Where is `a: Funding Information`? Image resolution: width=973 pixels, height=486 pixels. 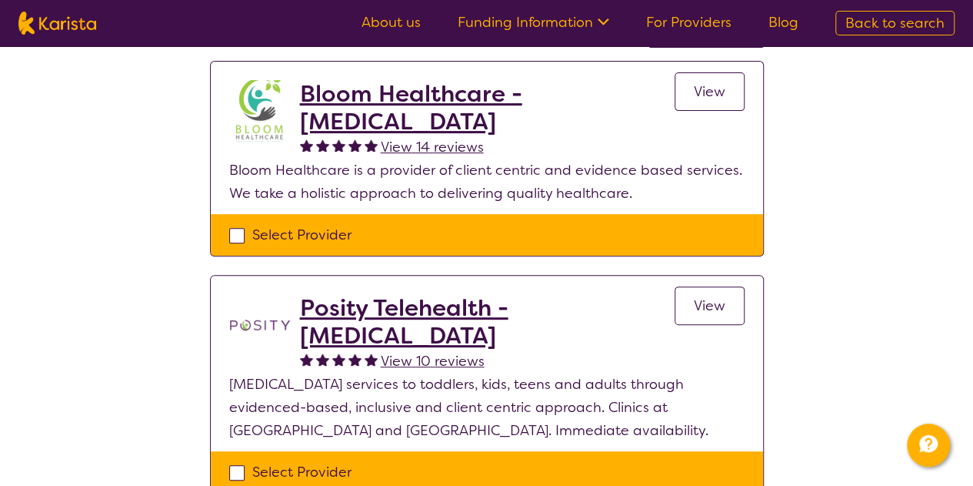
a: Funding Information is located at coordinates (533, 22).